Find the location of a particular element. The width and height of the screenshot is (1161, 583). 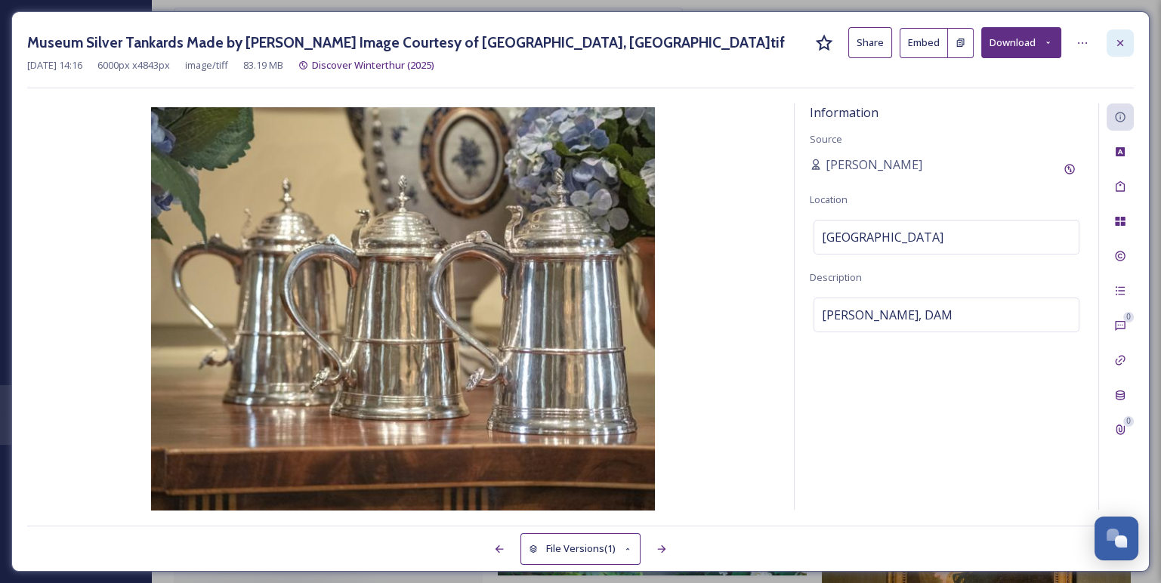

img: fcaa4d49-387d-4ae4-ad1c-01d9a21cf9a9.jpg is located at coordinates (403, 310).